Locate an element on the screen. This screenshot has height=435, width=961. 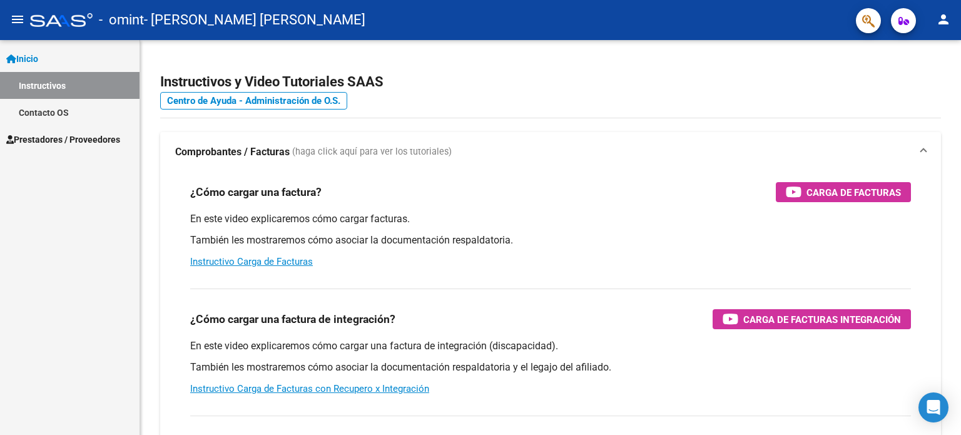
span: (haga click aquí para ver los tutoriales) is located at coordinates (372, 152).